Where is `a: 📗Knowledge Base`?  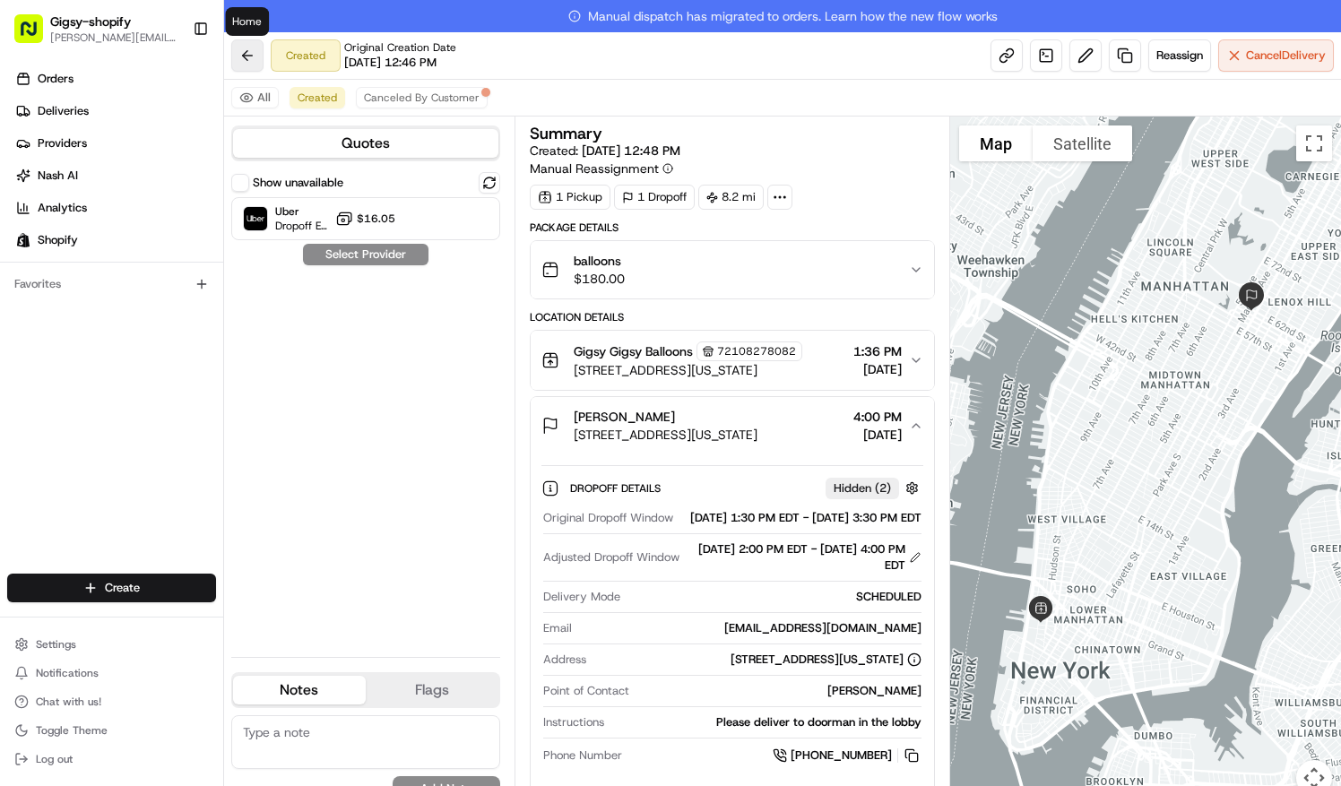
a: 📗Knowledge Base is located at coordinates (77, 409).